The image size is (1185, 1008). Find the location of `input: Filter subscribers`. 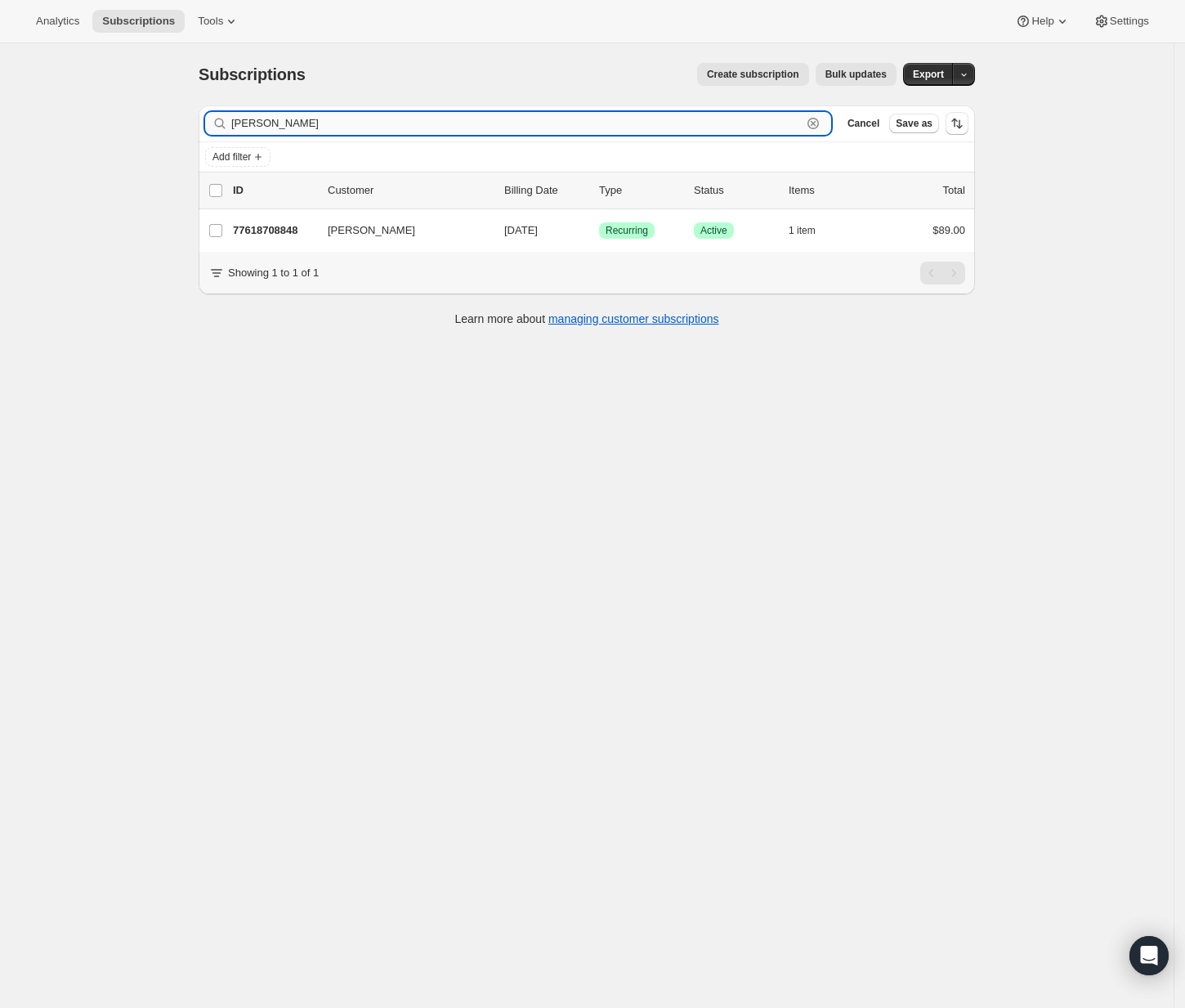

input: Filter subscribers is located at coordinates (517, 123).